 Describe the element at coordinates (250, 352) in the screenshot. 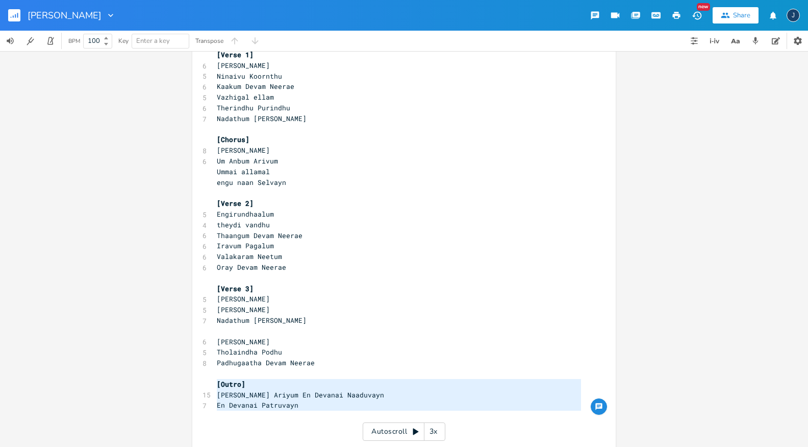

I see `span: Tholaindha Podhu` at that location.